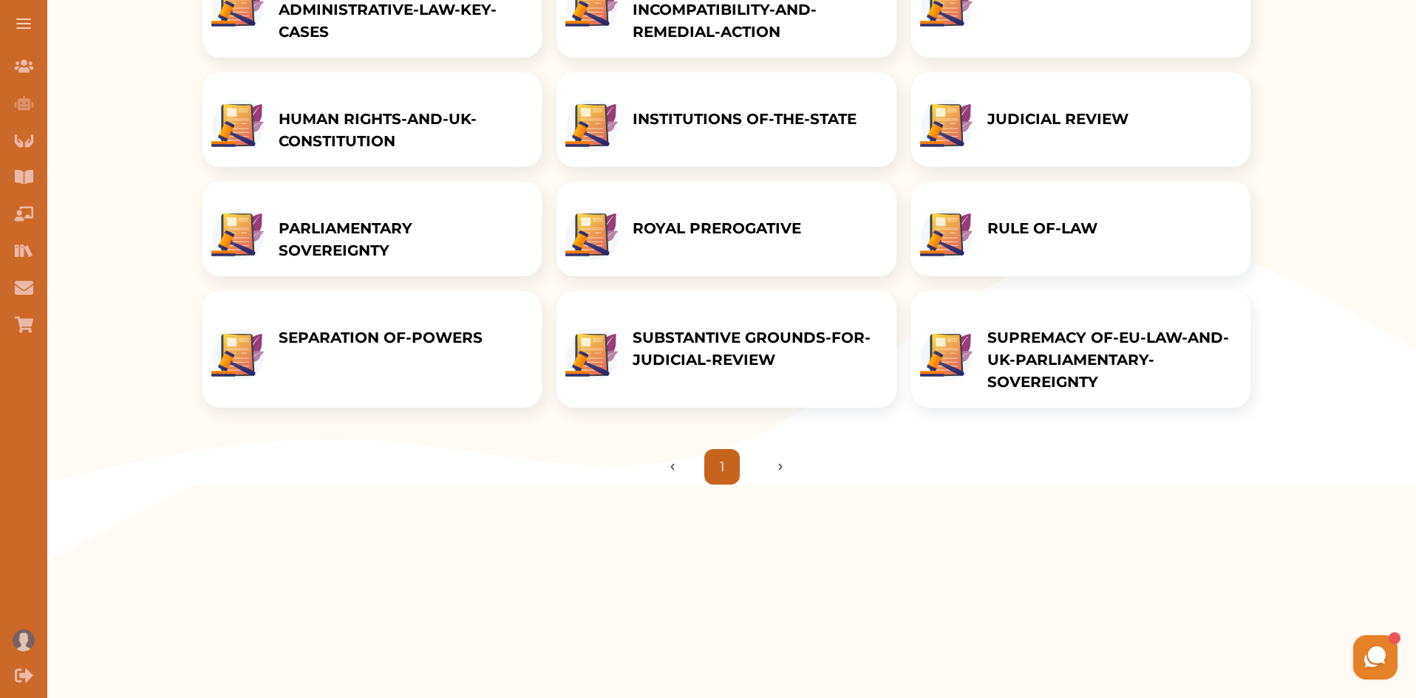 Image resolution: width=1416 pixels, height=698 pixels. What do you see at coordinates (726, 467) in the screenshot?
I see `ul: Pagination` at bounding box center [726, 467].